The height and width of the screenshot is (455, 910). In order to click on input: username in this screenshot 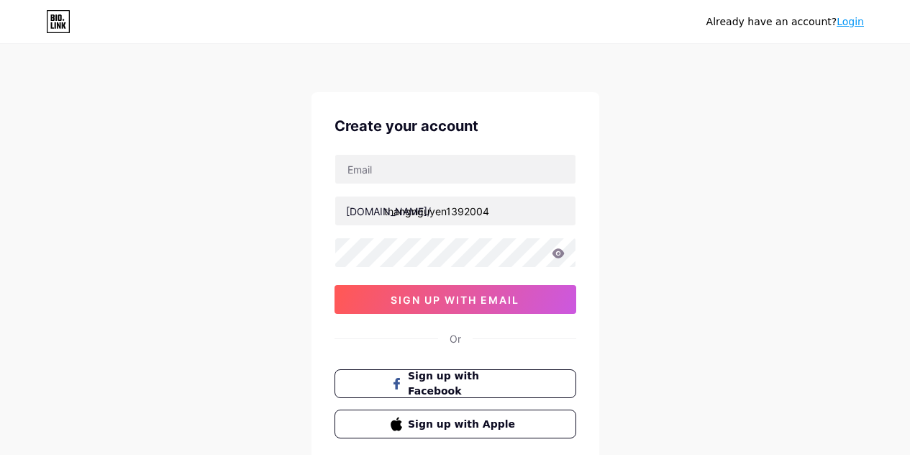, I will do `click(456, 211)`.